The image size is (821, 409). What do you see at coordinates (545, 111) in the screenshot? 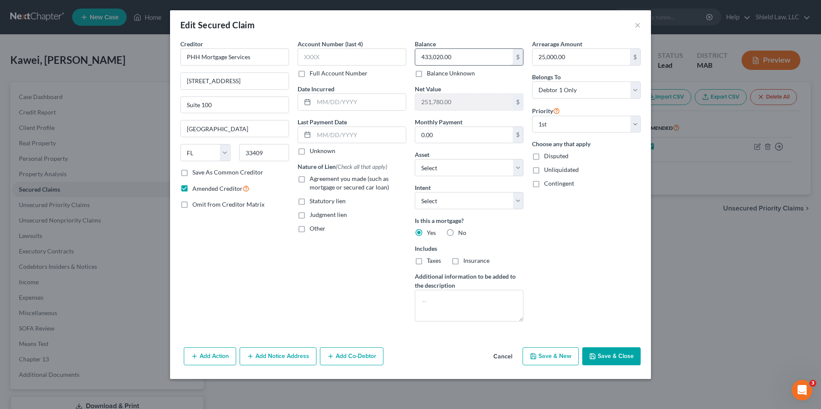
I see `label: Priority` at bounding box center [545, 111].